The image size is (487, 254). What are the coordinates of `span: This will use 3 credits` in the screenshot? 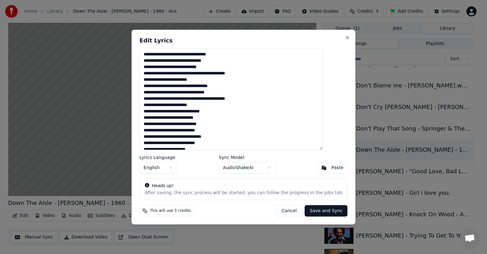 It's located at (170, 211).